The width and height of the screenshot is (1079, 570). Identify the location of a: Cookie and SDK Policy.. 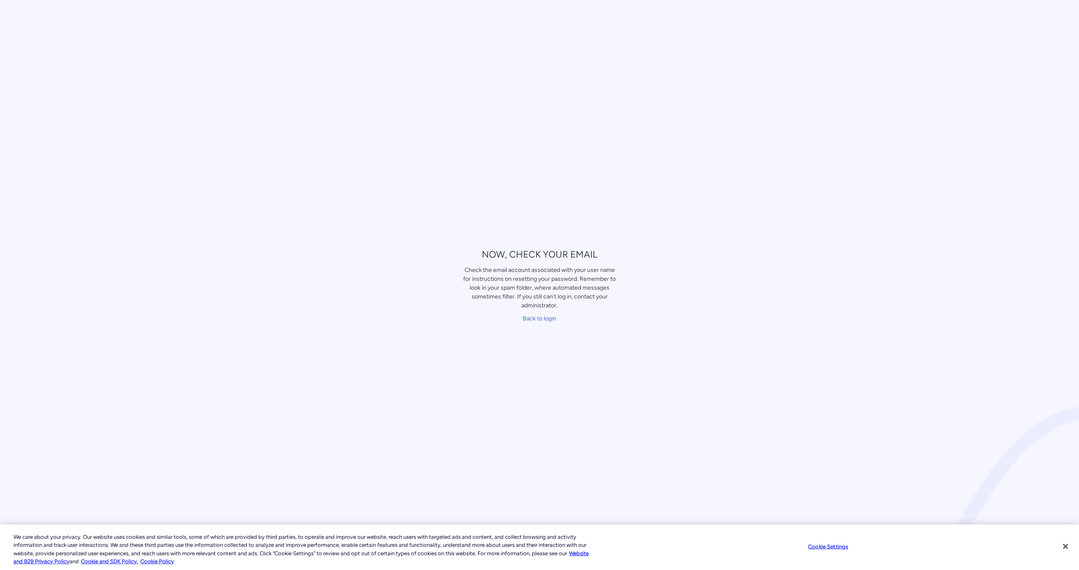
(110, 561).